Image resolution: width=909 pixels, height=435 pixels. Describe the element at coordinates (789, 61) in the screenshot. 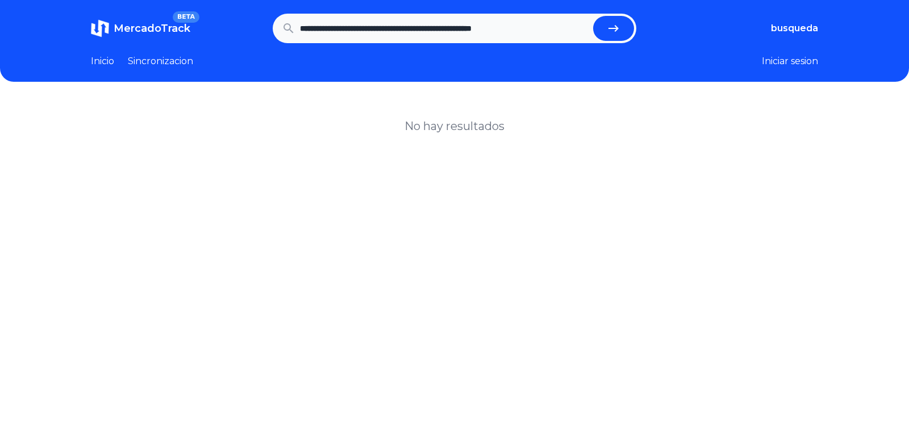

I see `button: Iniciar sesion` at that location.